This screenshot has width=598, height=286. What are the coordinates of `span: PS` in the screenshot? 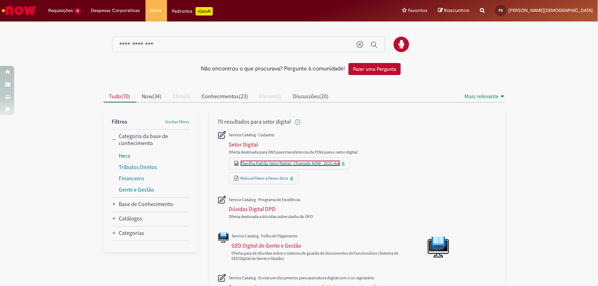 It's located at (501, 10).